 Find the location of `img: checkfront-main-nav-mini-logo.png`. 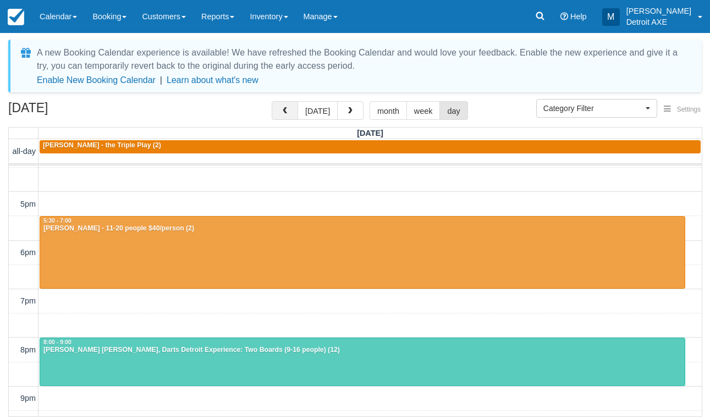

img: checkfront-main-nav-mini-logo.png is located at coordinates (16, 17).